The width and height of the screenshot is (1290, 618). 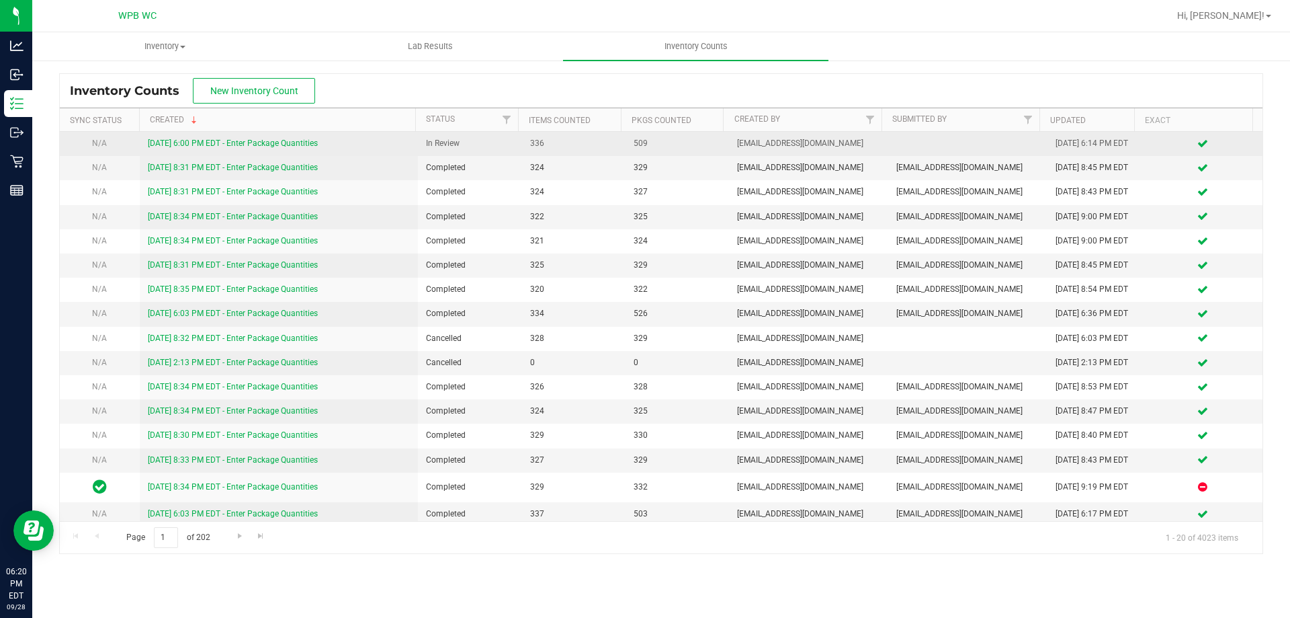 I want to click on span: 326, so click(x=574, y=386).